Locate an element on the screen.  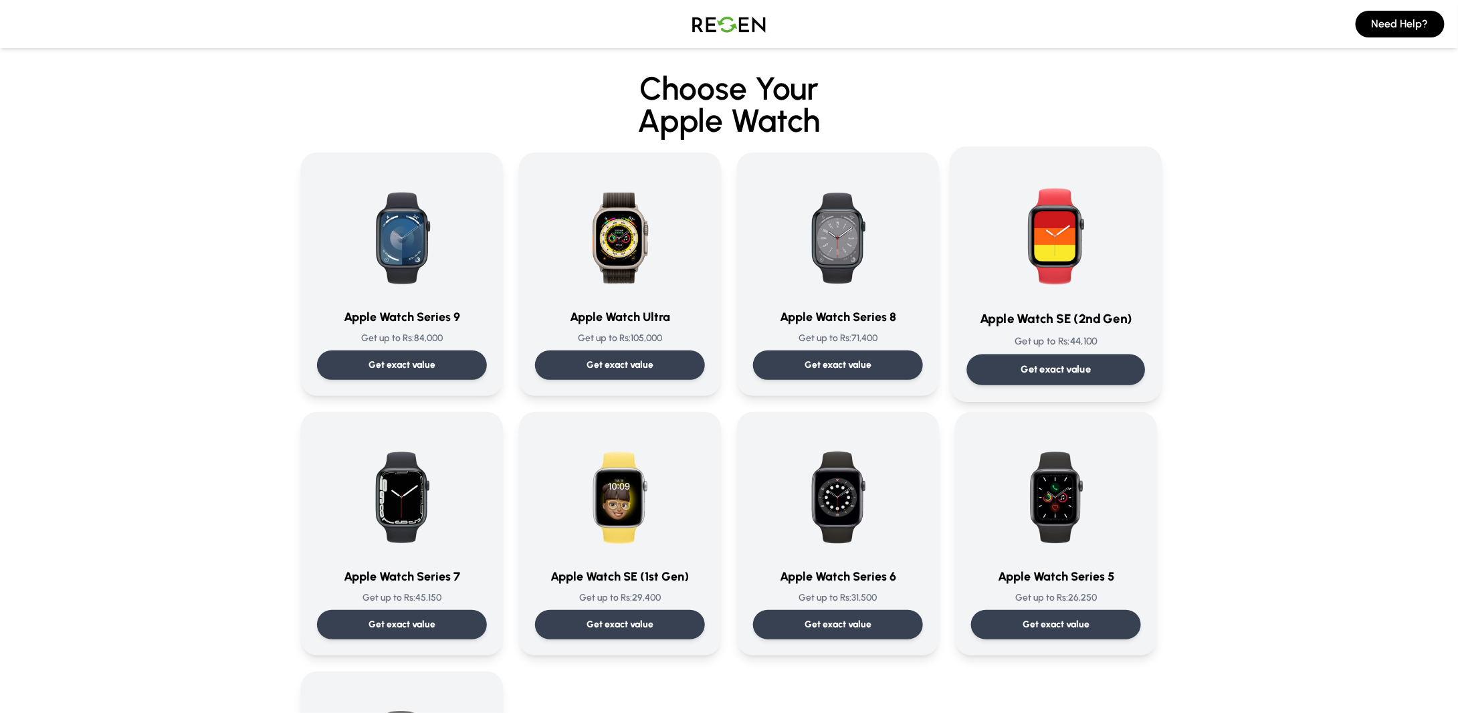
p: Get up to Rs: 45,150 is located at coordinates (402, 598).